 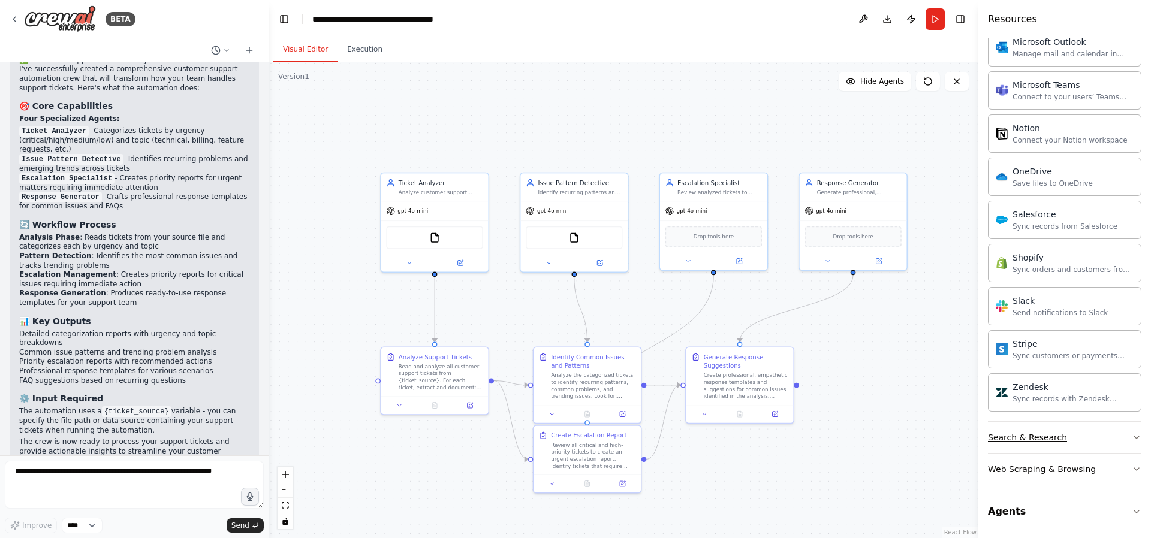 What do you see at coordinates (719, 192) in the screenshot?
I see `div: Review analyzed tickets to identify urgent and critical issues that require immediate escalation....` at bounding box center [719, 192].